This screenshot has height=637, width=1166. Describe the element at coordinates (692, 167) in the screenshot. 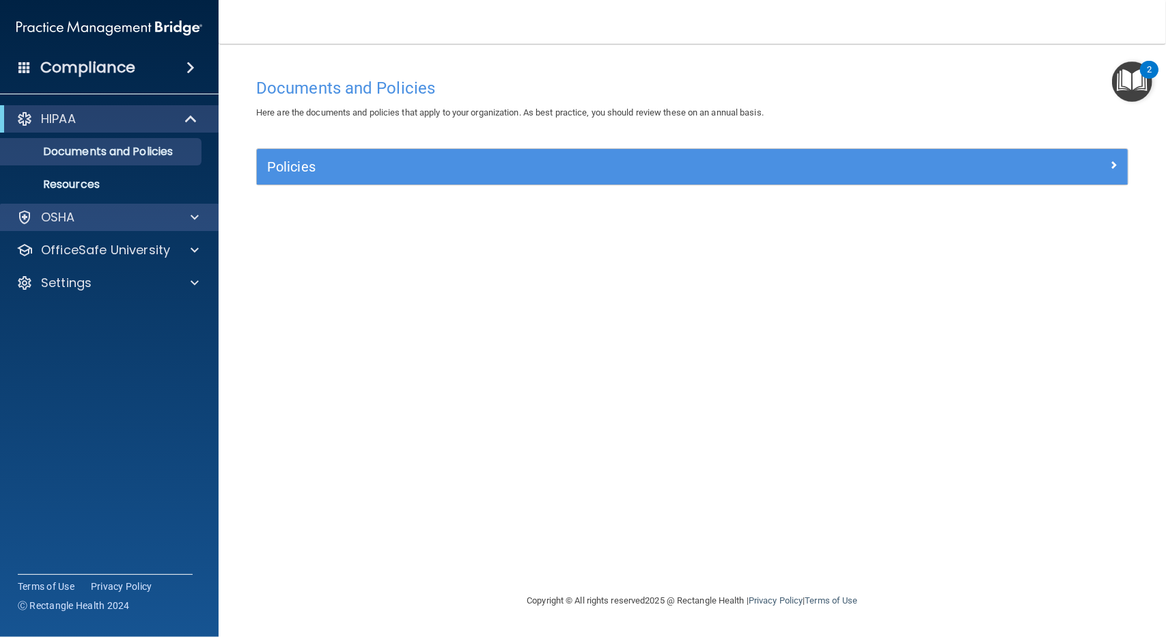

I see `a: Policies` at that location.